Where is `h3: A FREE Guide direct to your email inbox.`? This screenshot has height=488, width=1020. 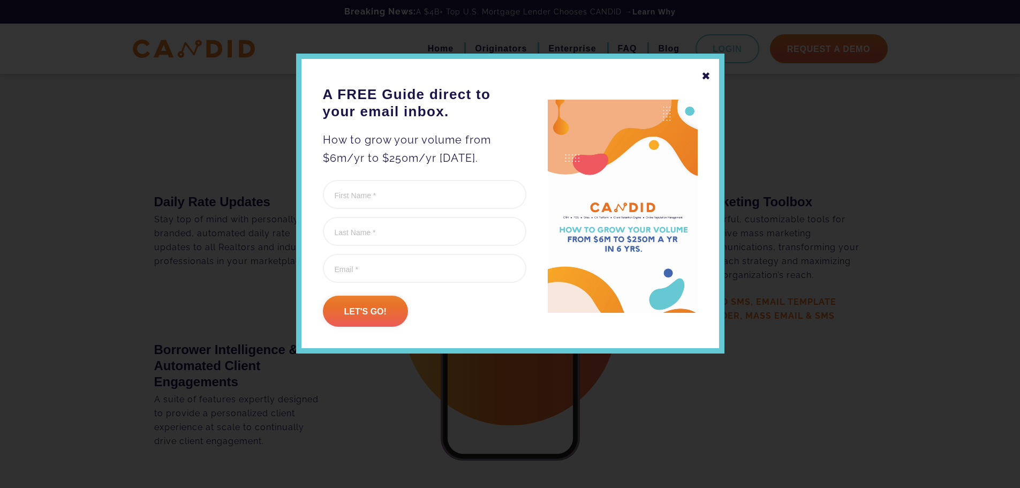
h3: A FREE Guide direct to your email inbox. is located at coordinates (425, 103).